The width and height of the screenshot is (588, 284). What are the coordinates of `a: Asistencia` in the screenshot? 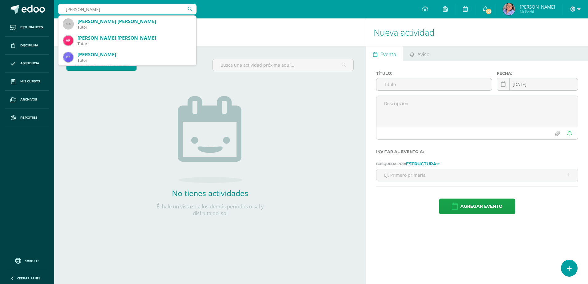 It's located at (27, 64).